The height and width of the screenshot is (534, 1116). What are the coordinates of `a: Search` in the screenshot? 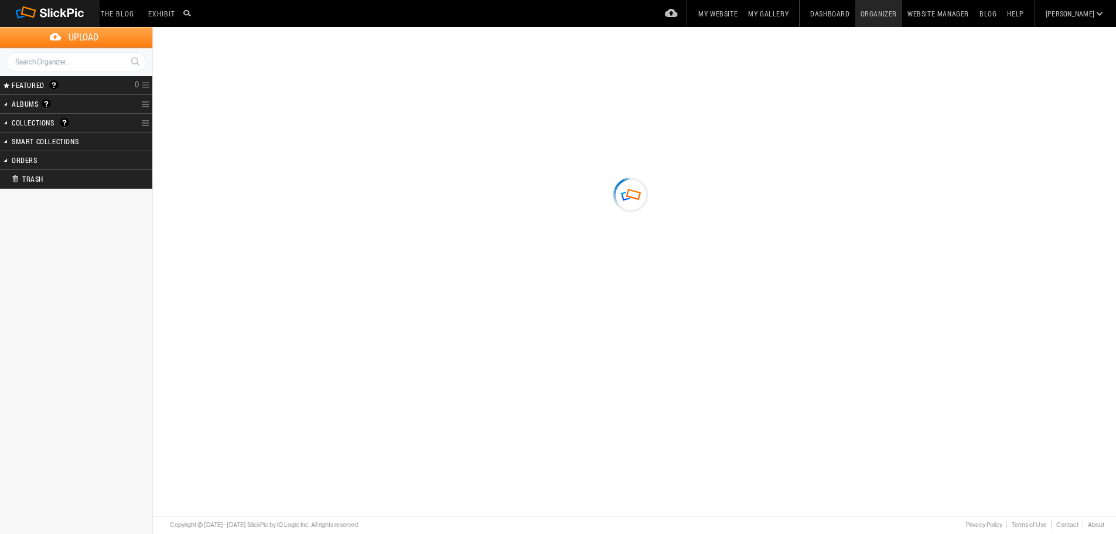 It's located at (135, 62).